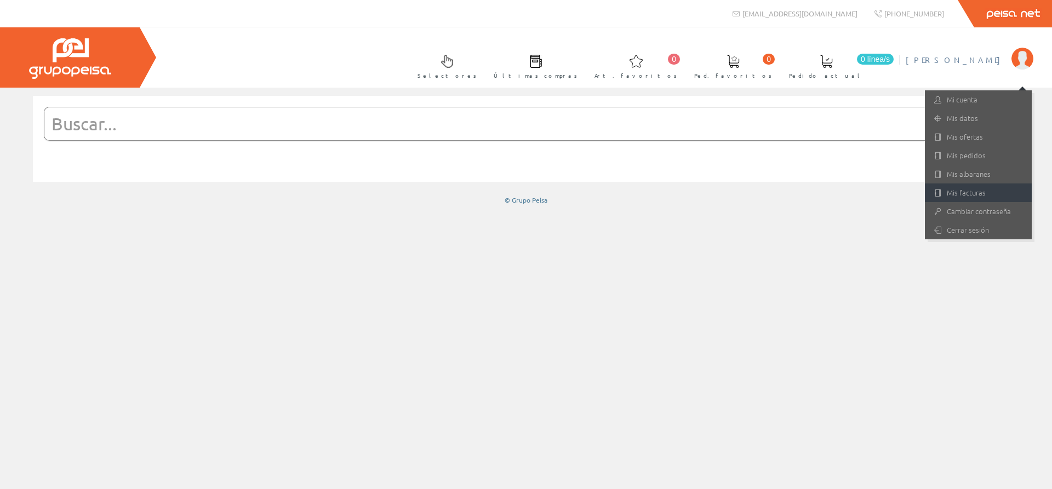  What do you see at coordinates (826, 76) in the screenshot?
I see `span: Pedido actual` at bounding box center [826, 76].